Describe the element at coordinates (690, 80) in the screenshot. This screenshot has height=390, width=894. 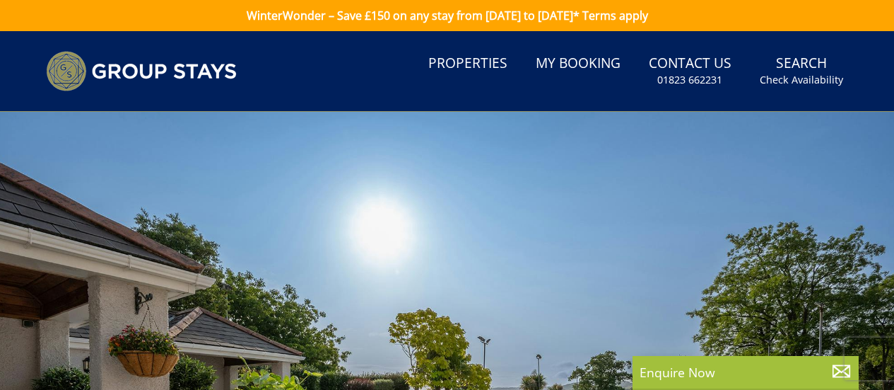
I see `small: 01823 662231` at that location.